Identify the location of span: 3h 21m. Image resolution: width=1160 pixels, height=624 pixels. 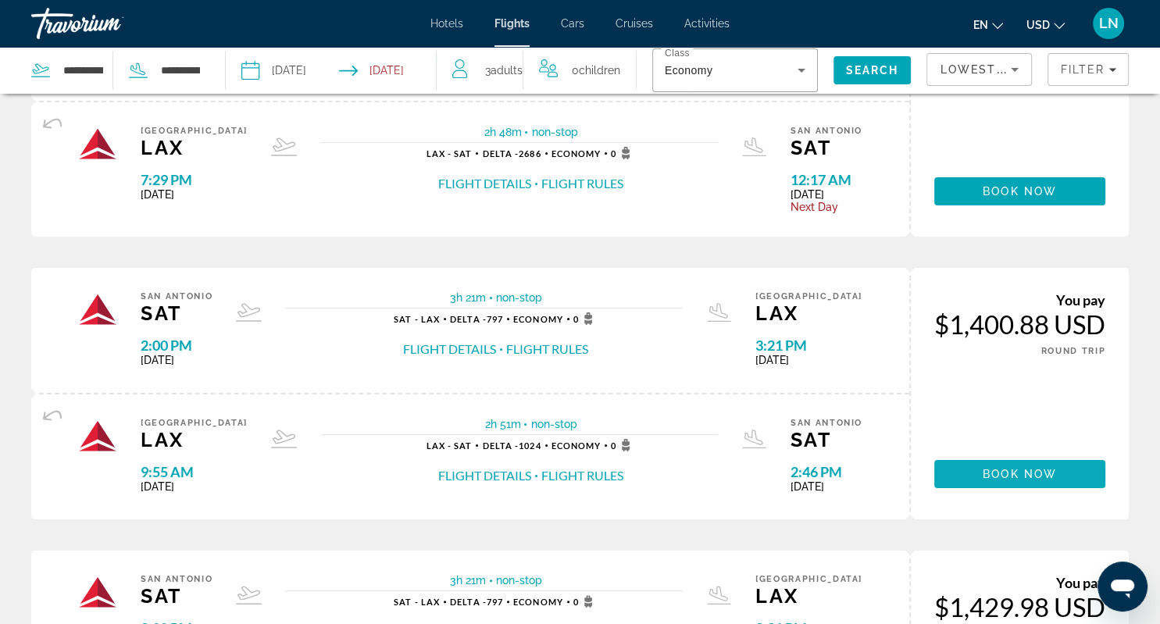
(468, 298).